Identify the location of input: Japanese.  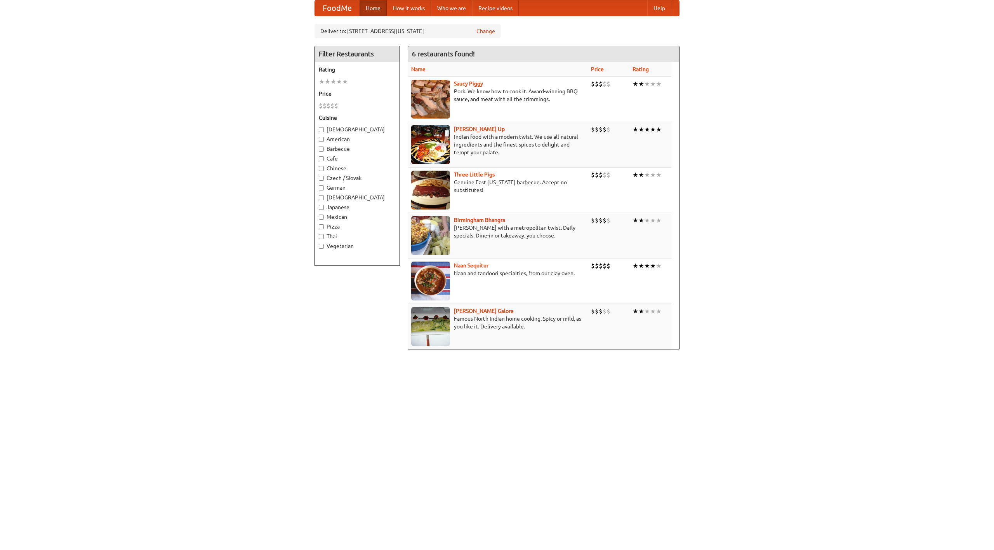
(321, 207).